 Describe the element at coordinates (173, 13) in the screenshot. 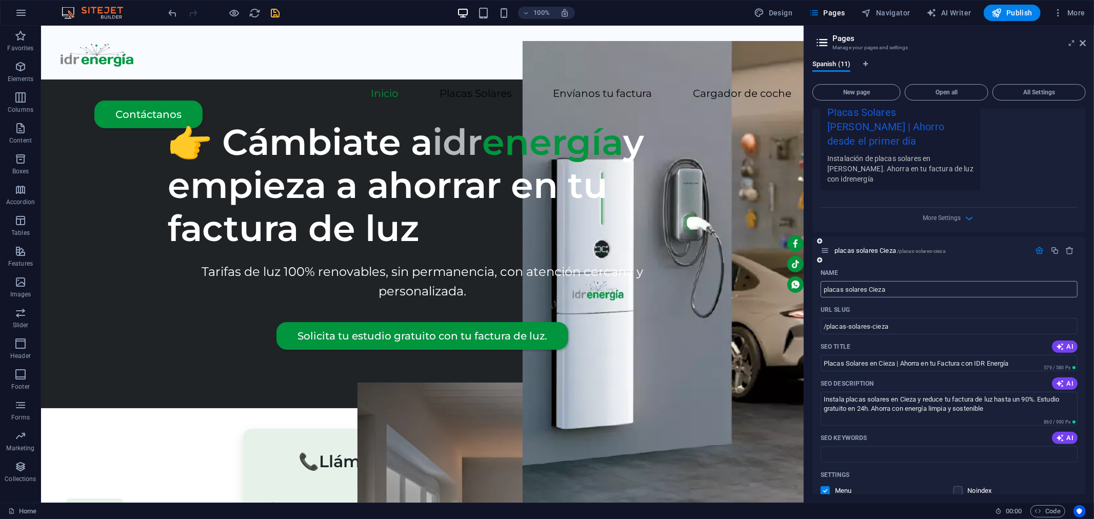

I see `i: Undo: Change pages (Ctrl+Z)` at that location.